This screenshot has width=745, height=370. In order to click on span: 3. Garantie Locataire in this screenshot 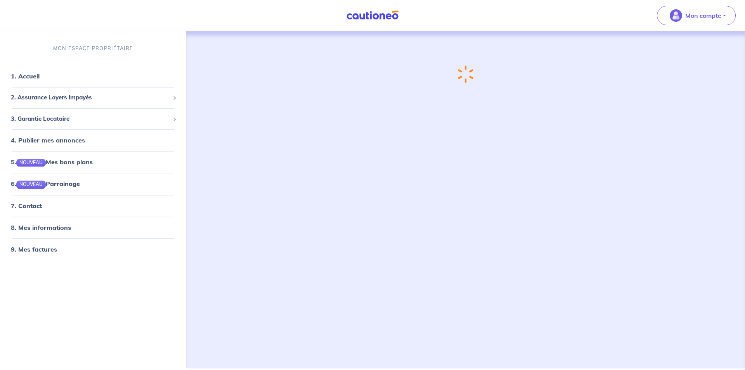, I will do `click(90, 119)`.